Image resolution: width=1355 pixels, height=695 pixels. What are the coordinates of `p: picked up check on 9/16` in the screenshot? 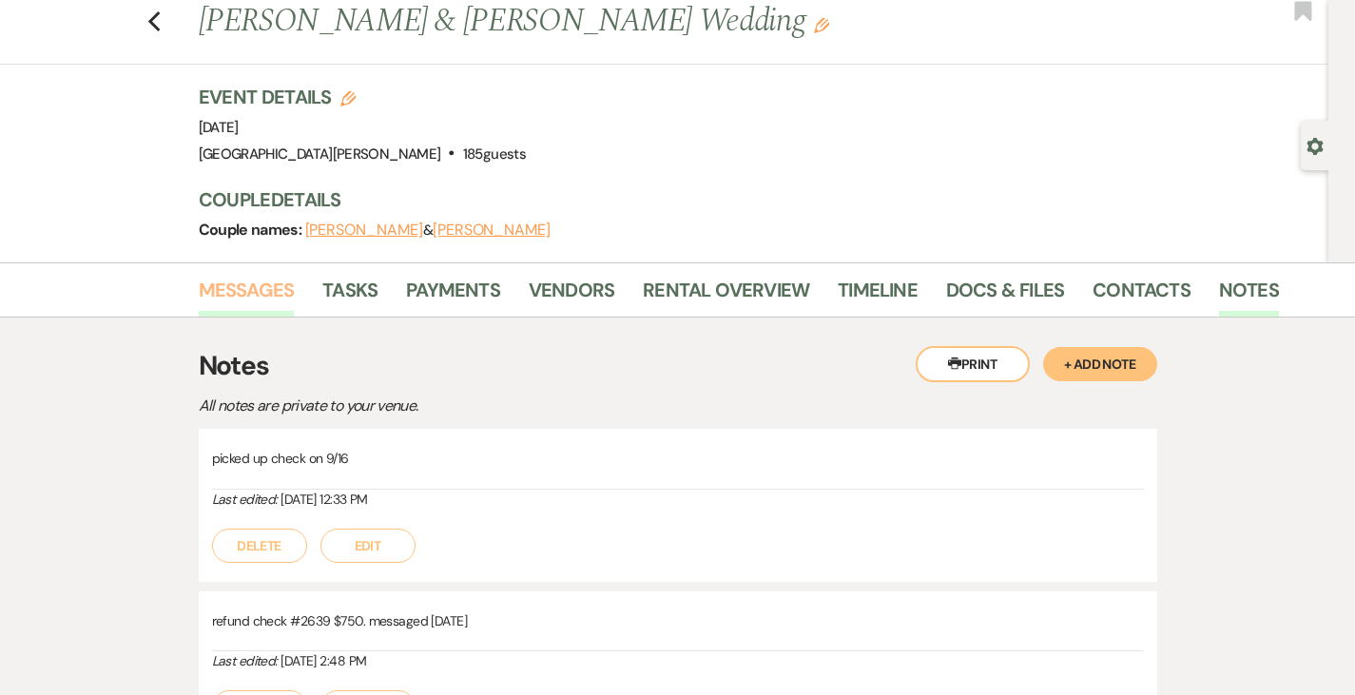 It's located at (678, 458).